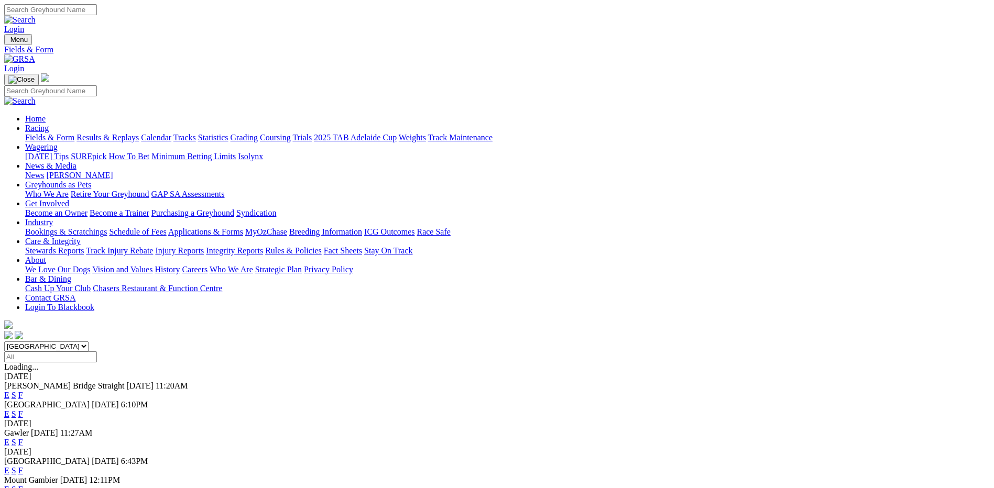 Image resolution: width=994 pixels, height=488 pixels. I want to click on a: Coursing, so click(275, 137).